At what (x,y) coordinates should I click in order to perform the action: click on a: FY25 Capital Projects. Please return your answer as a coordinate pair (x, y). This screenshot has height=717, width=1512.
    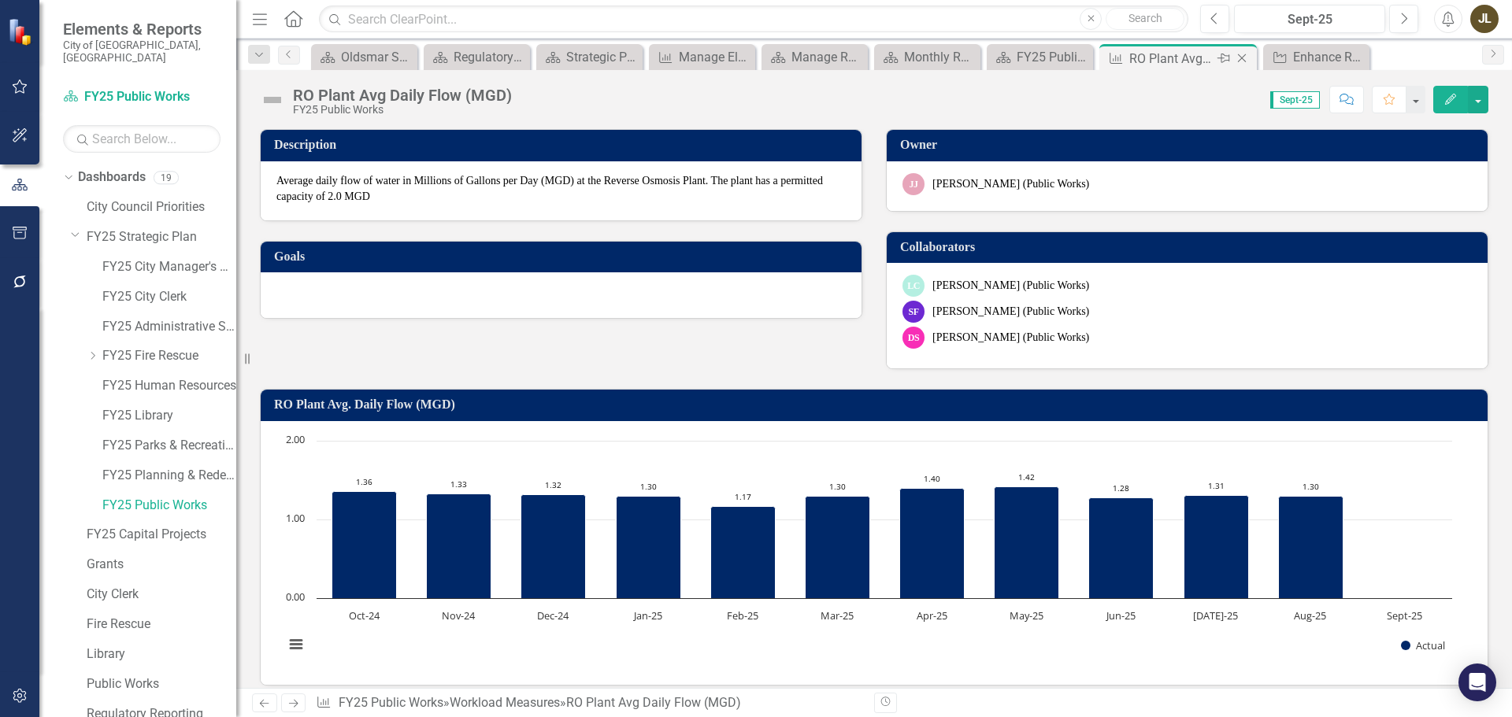
    Looking at the image, I should click on (161, 535).